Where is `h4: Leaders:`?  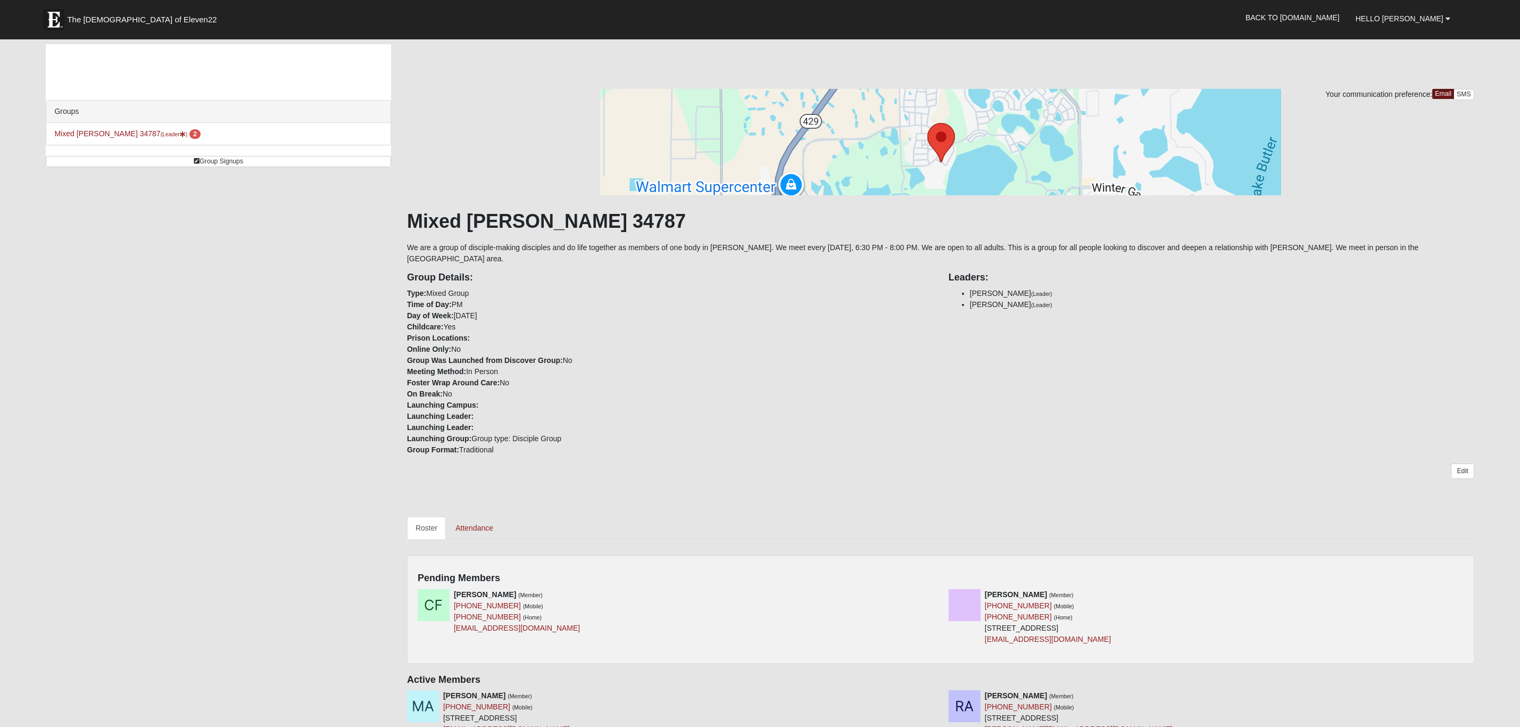
h4: Leaders: is located at coordinates (1211, 278).